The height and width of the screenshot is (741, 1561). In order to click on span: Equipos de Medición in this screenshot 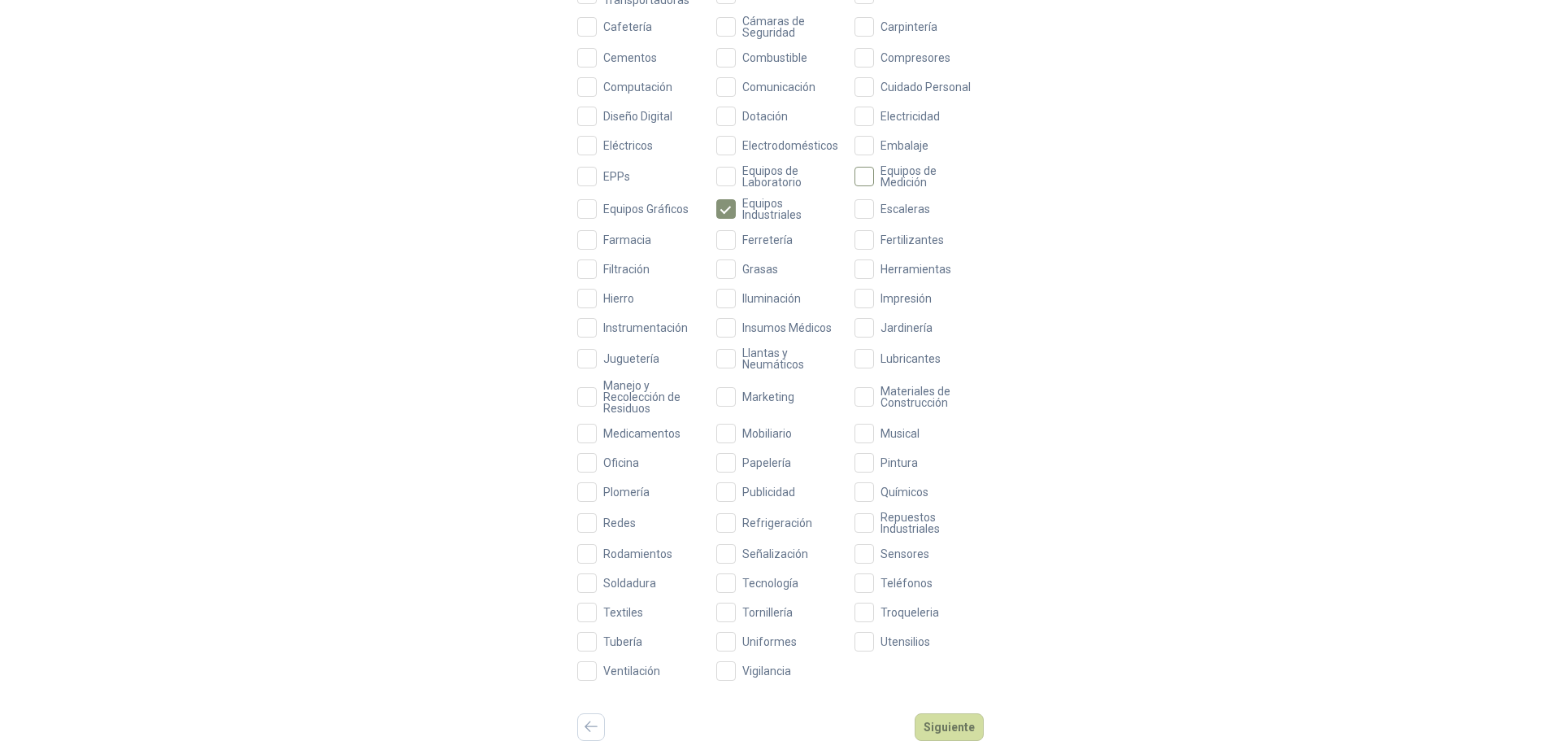, I will do `click(929, 176)`.